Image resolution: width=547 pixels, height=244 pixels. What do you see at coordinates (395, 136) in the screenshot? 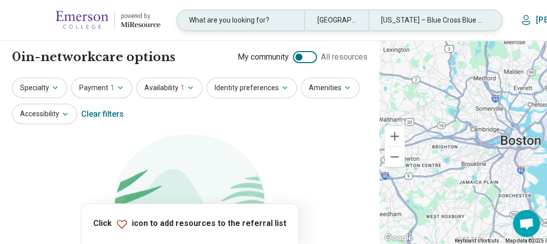
I see `button: Zoom in` at bounding box center [395, 136].